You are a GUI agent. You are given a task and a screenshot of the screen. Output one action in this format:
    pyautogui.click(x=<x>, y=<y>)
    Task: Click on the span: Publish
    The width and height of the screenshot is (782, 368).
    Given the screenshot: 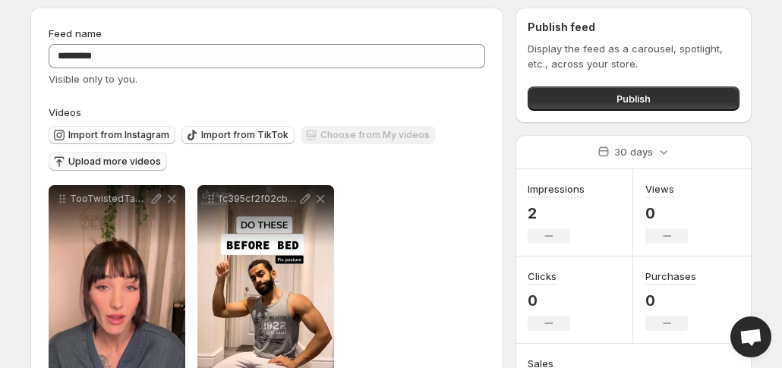 What is the action you would take?
    pyautogui.click(x=633, y=99)
    